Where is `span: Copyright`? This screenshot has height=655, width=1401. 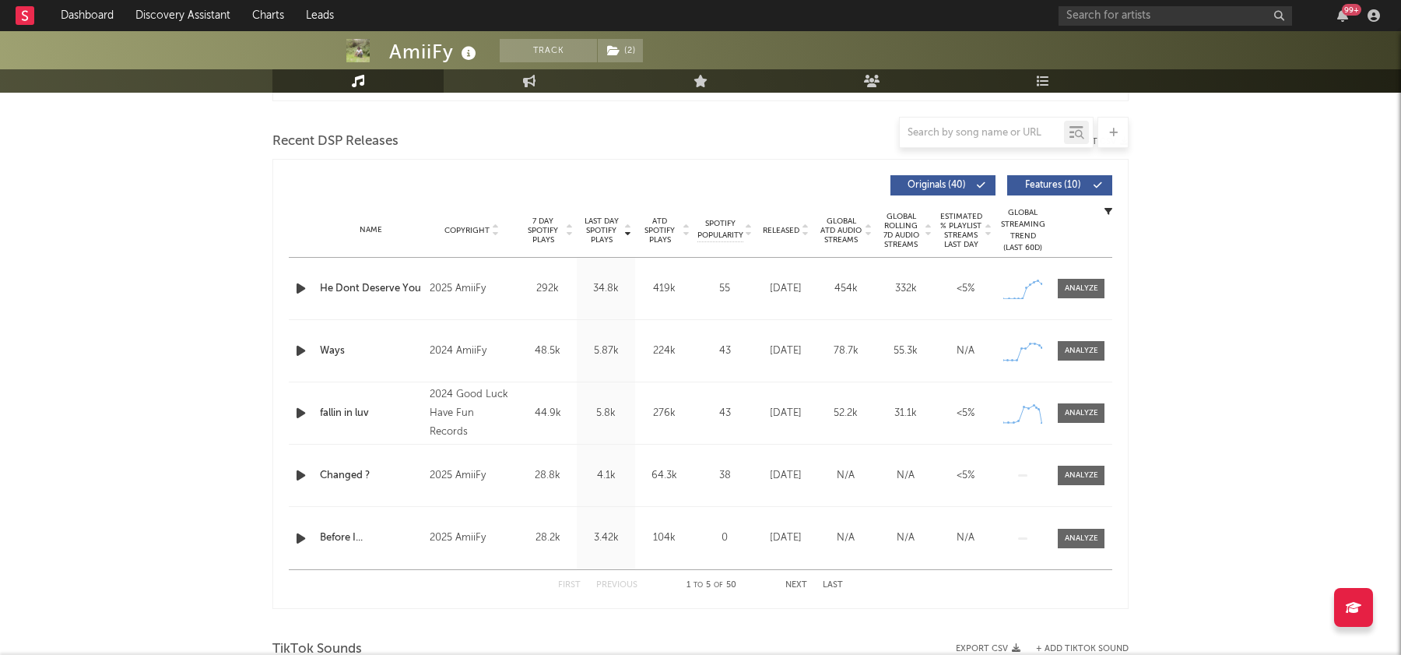
span: Copyright is located at coordinates (467, 230).